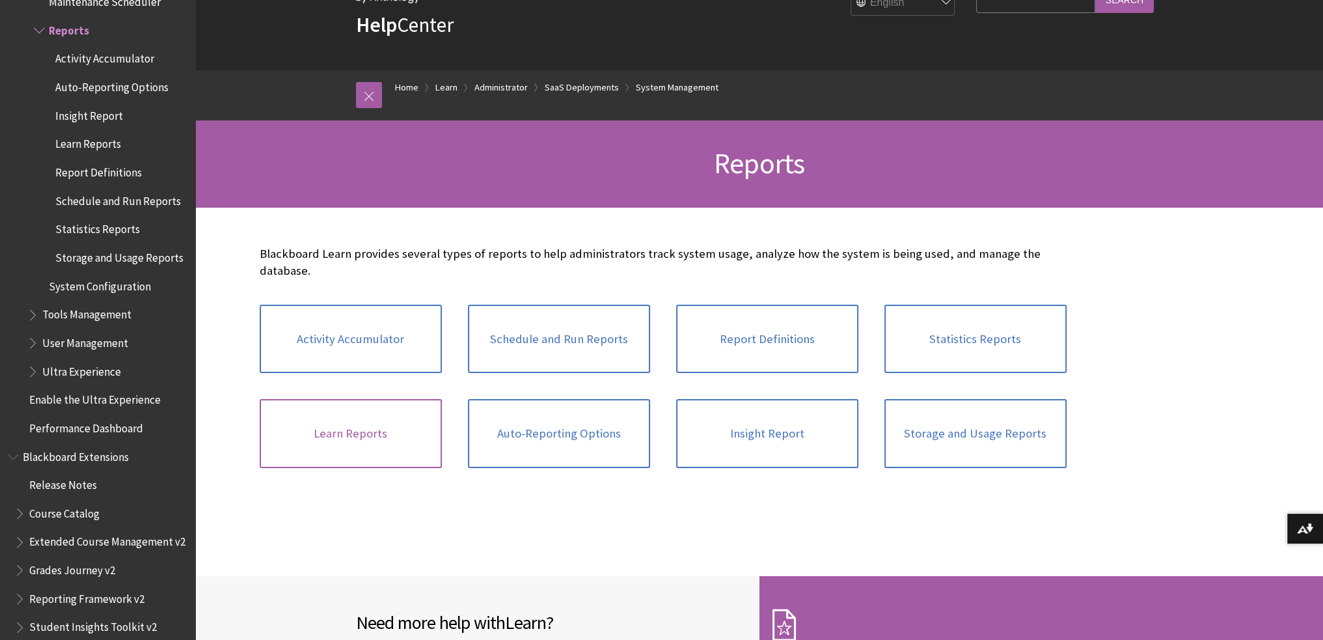 This screenshot has height=640, width=1323. Describe the element at coordinates (88, 142) in the screenshot. I see `span: Learn Reports` at that location.